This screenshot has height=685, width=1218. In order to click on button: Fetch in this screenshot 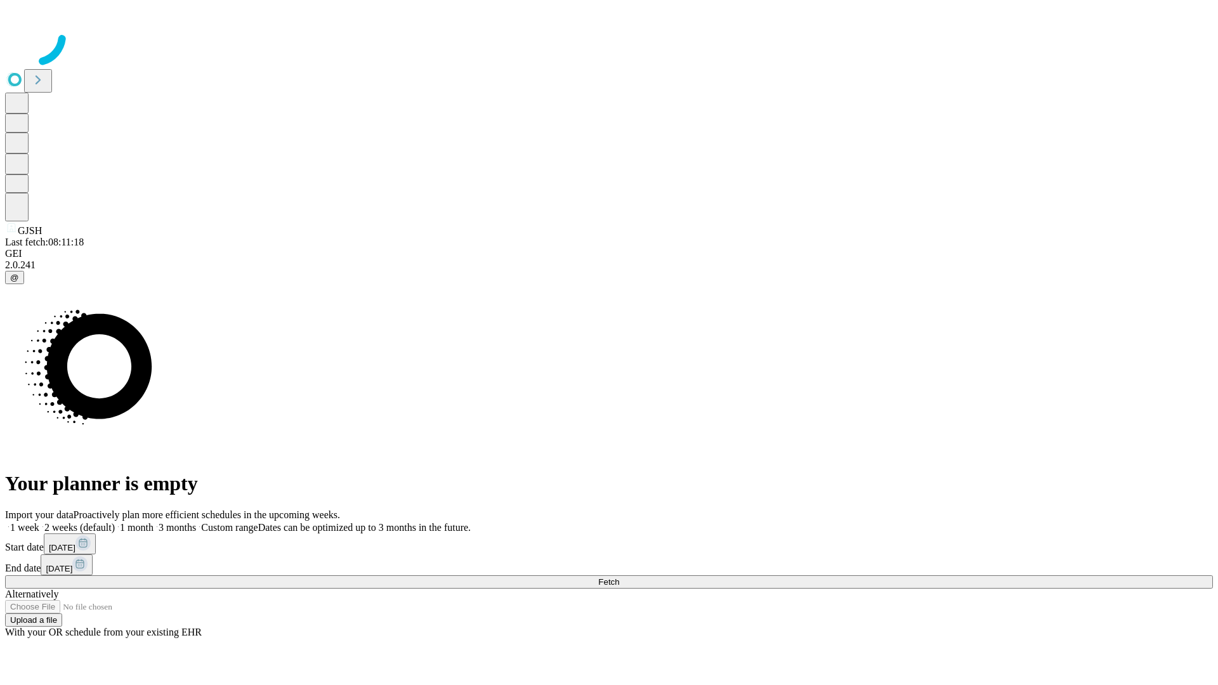, I will do `click(609, 581)`.